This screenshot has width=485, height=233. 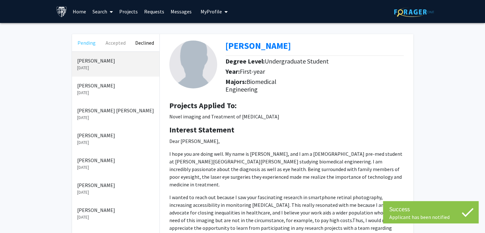 I want to click on button: Accepted, so click(x=115, y=43).